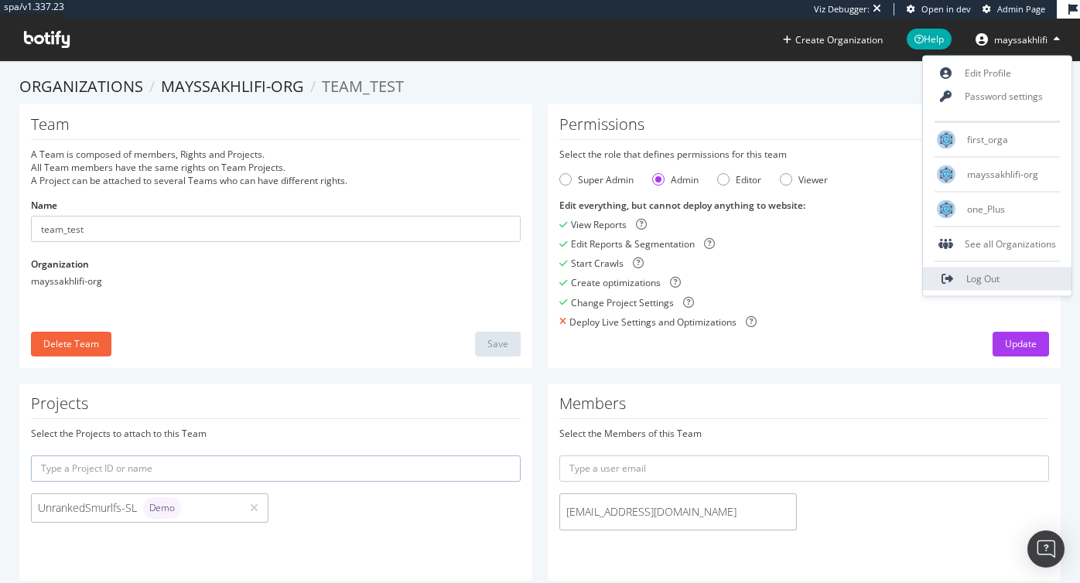  I want to click on a: Password settings, so click(997, 97).